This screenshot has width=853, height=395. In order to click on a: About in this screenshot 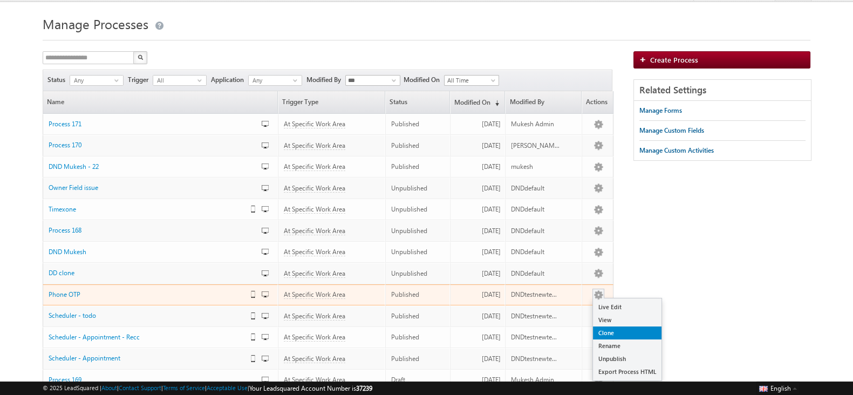, I will do `click(109, 387)`.